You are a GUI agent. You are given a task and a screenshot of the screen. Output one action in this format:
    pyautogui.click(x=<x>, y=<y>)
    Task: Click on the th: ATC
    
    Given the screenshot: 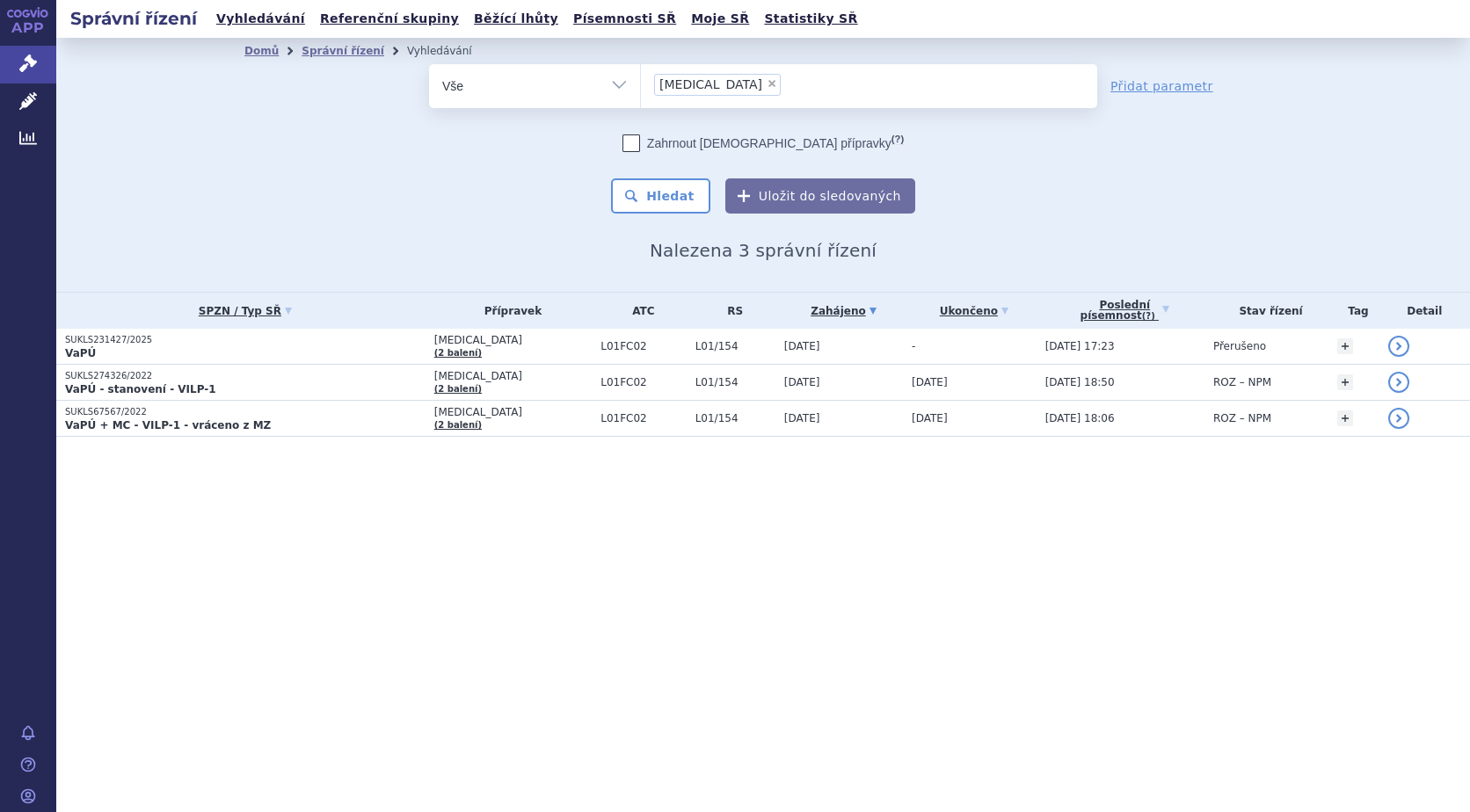 What is the action you would take?
    pyautogui.click(x=638, y=310)
    